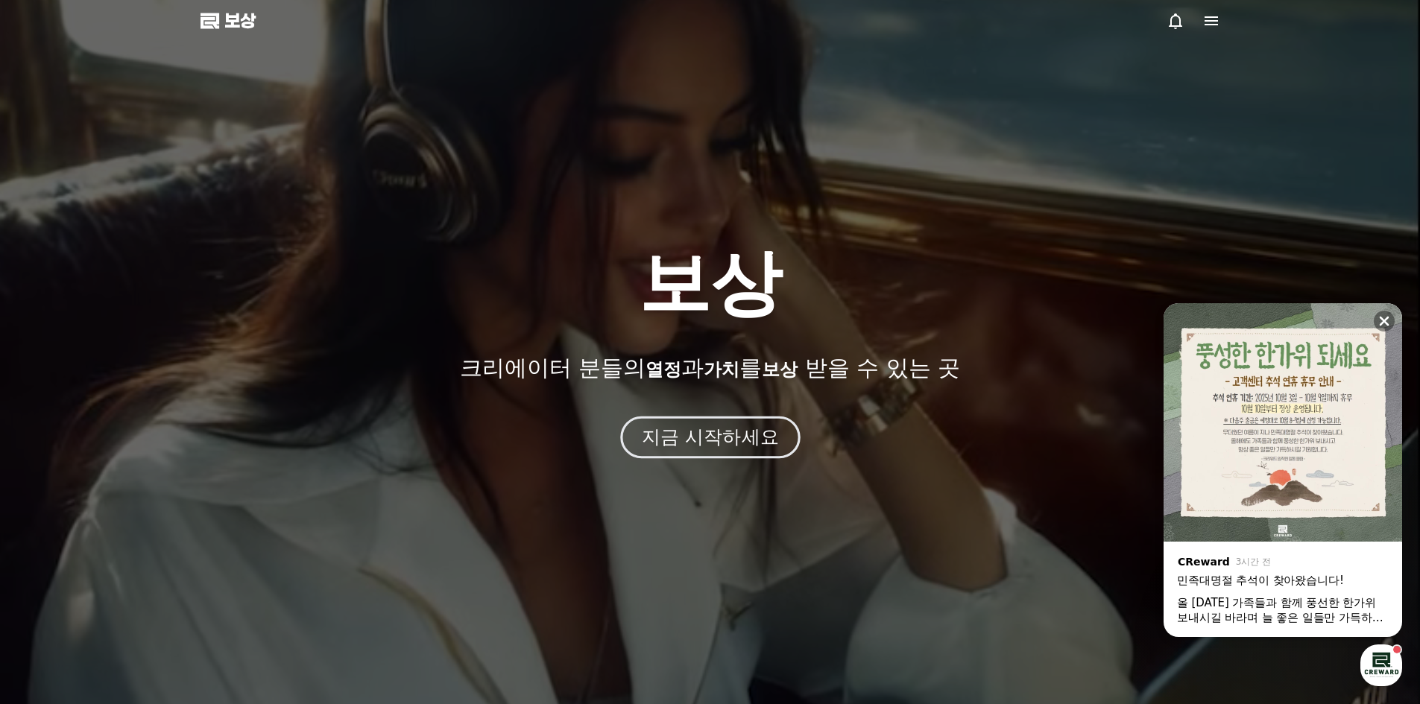 The width and height of the screenshot is (1420, 704). Describe the element at coordinates (721, 370) in the screenshot. I see `font: 가치` at that location.